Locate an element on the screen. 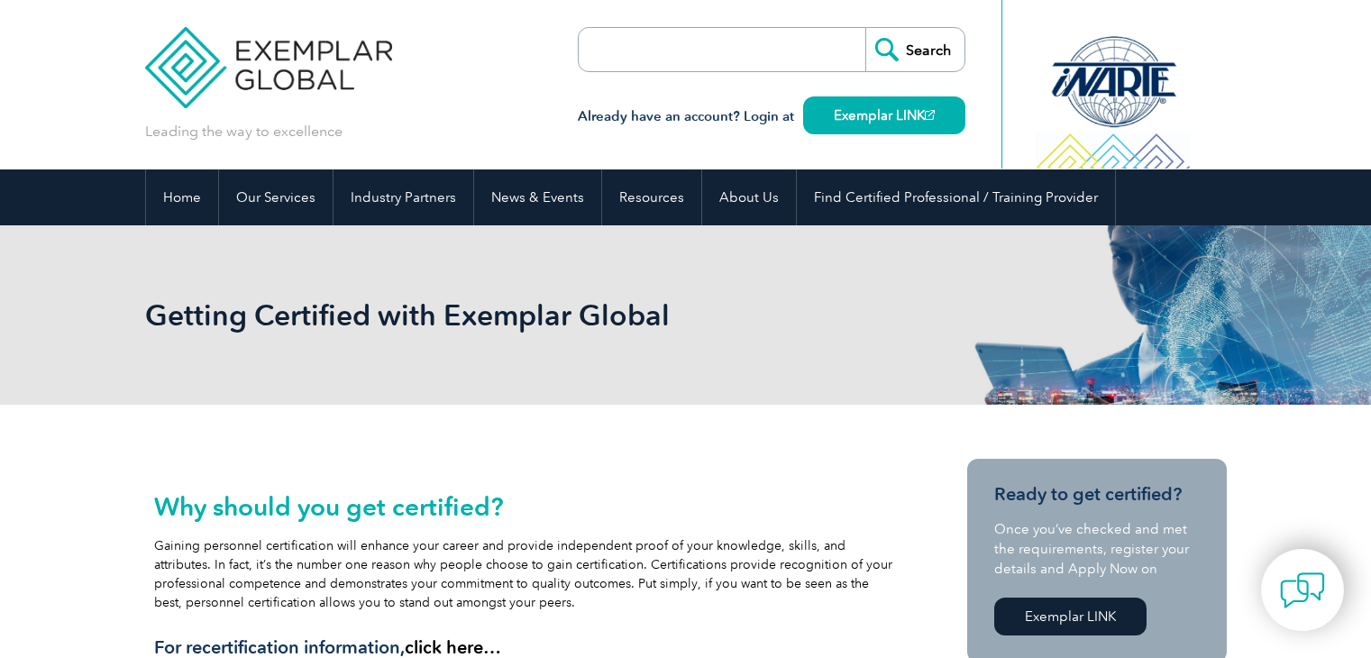 The width and height of the screenshot is (1371, 658). a: Industry Partners is located at coordinates (403, 197).